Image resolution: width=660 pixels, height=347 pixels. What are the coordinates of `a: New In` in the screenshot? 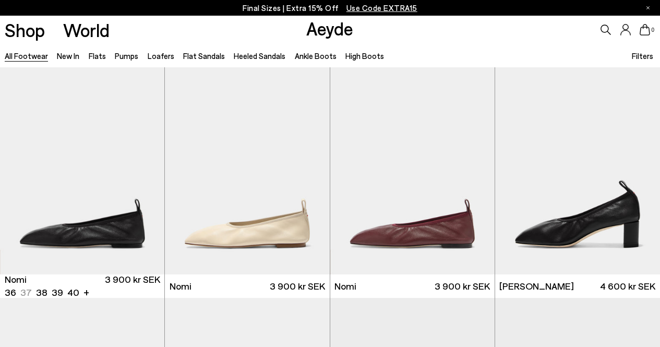 It's located at (68, 56).